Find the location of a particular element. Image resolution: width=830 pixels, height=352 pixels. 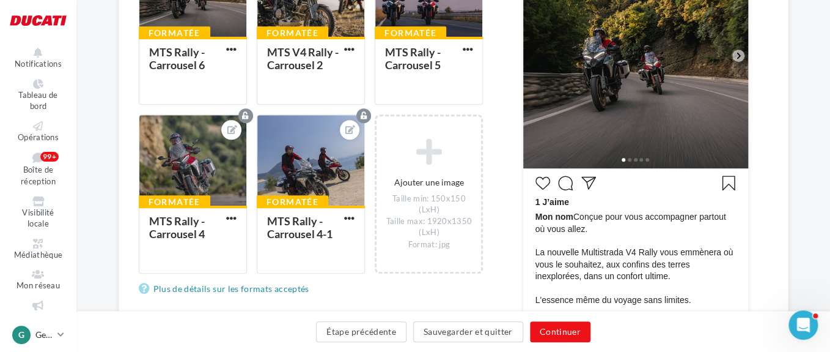

span: Mon nom is located at coordinates (555, 216).